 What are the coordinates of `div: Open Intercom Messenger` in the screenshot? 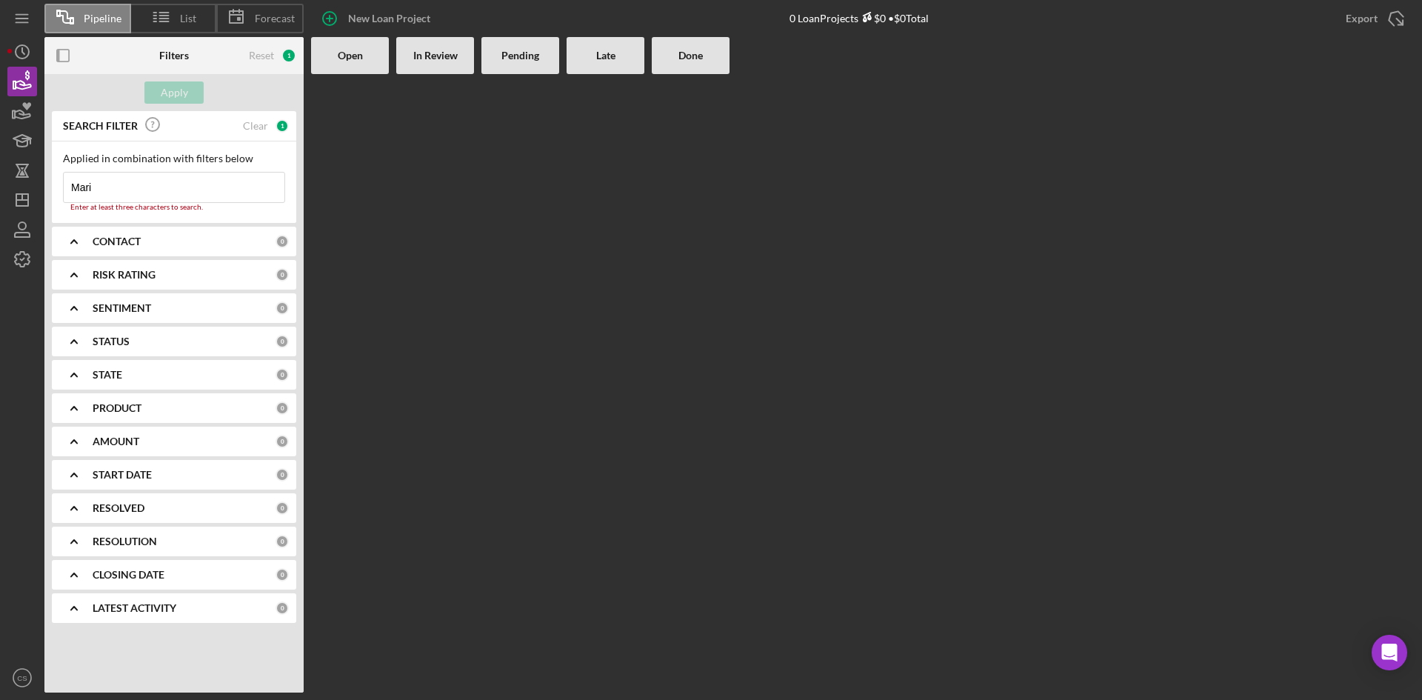 It's located at (1390, 653).